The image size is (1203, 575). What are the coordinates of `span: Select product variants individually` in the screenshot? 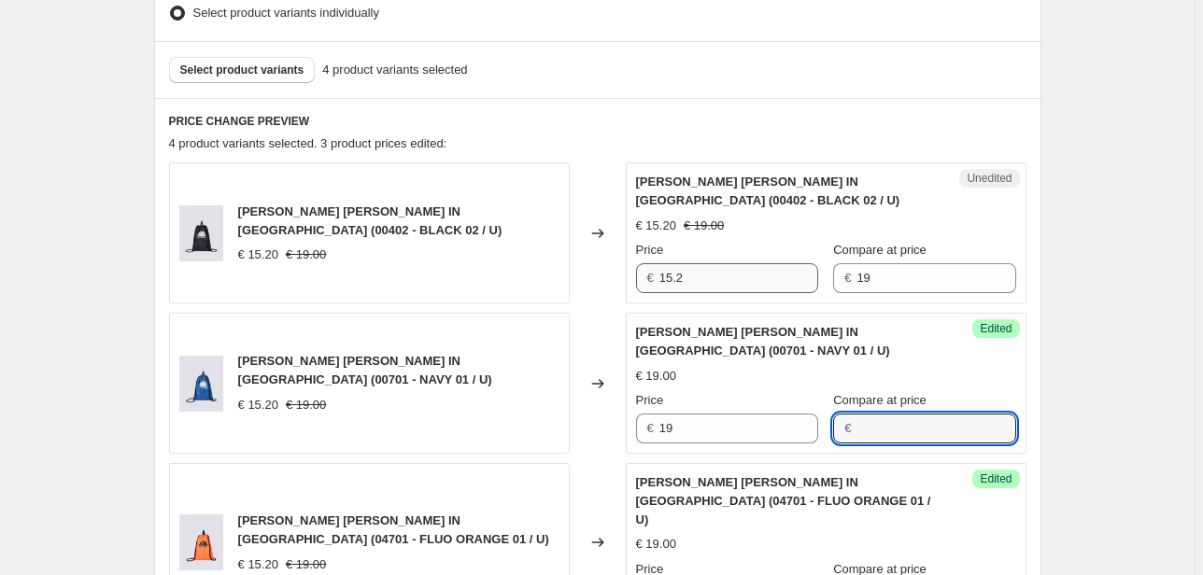 It's located at (286, 12).